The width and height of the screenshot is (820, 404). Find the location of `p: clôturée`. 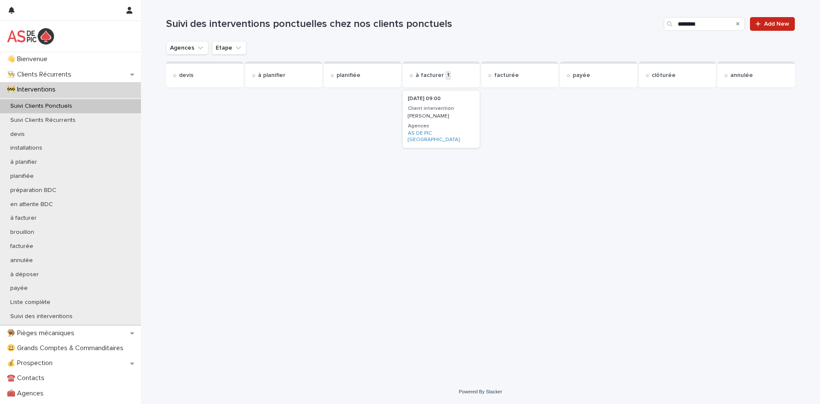

p: clôturée is located at coordinates (664, 75).